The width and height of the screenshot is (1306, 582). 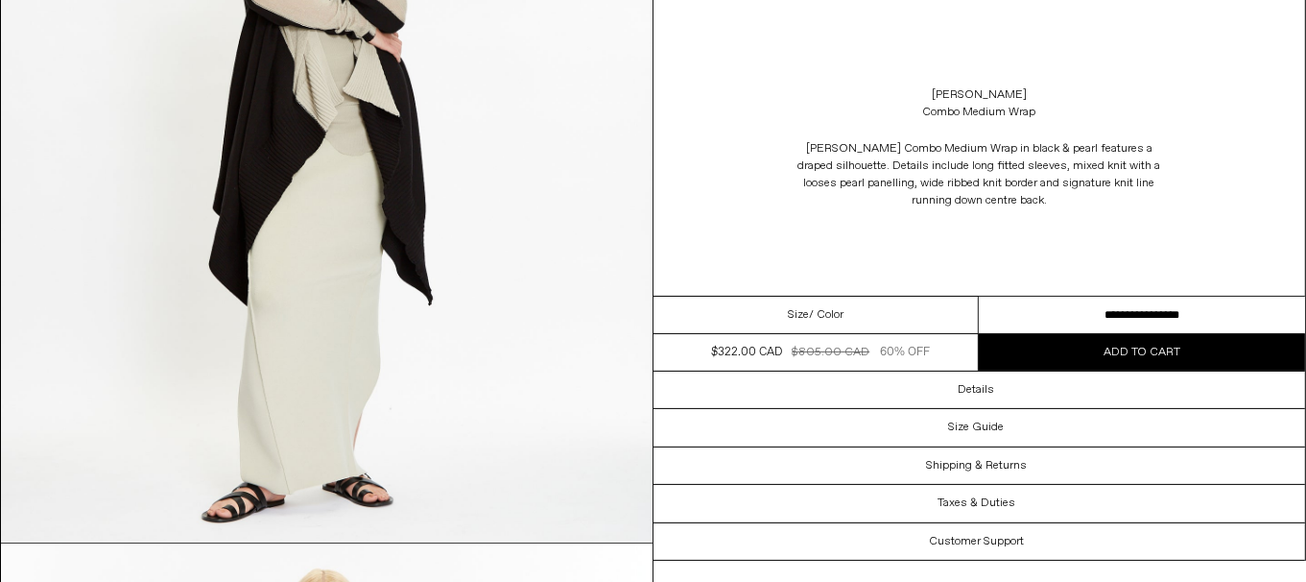 What do you see at coordinates (976, 465) in the screenshot?
I see `h3: Shipping & Returns` at bounding box center [976, 465].